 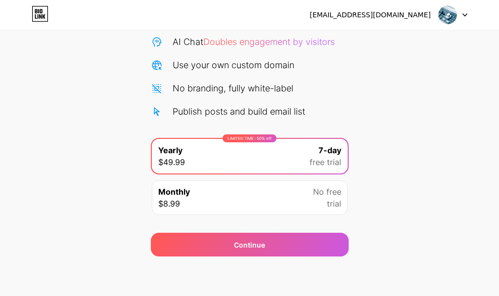 What do you see at coordinates (330, 150) in the screenshot?
I see `span: 7-day` at bounding box center [330, 150].